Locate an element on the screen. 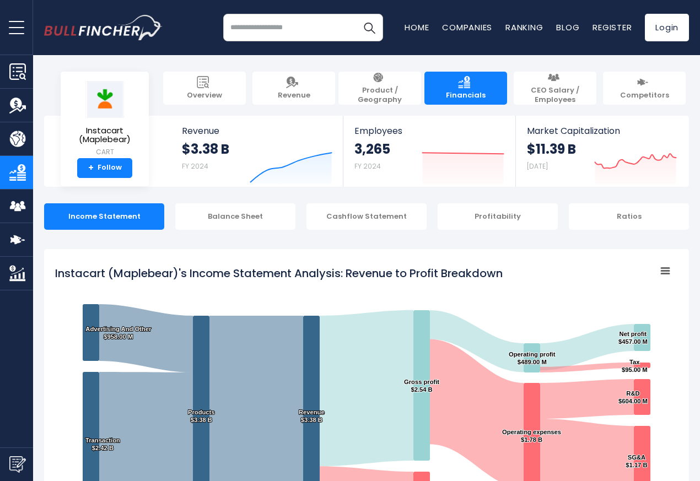 This screenshot has height=481, width=700. text: Advertising And Other $958.00 M is located at coordinates (119, 333).